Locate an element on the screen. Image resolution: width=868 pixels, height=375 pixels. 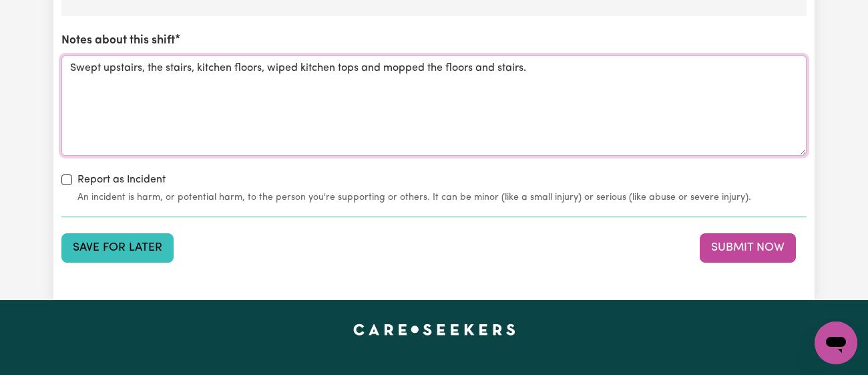
button: Submit your job report is located at coordinates (748, 248).